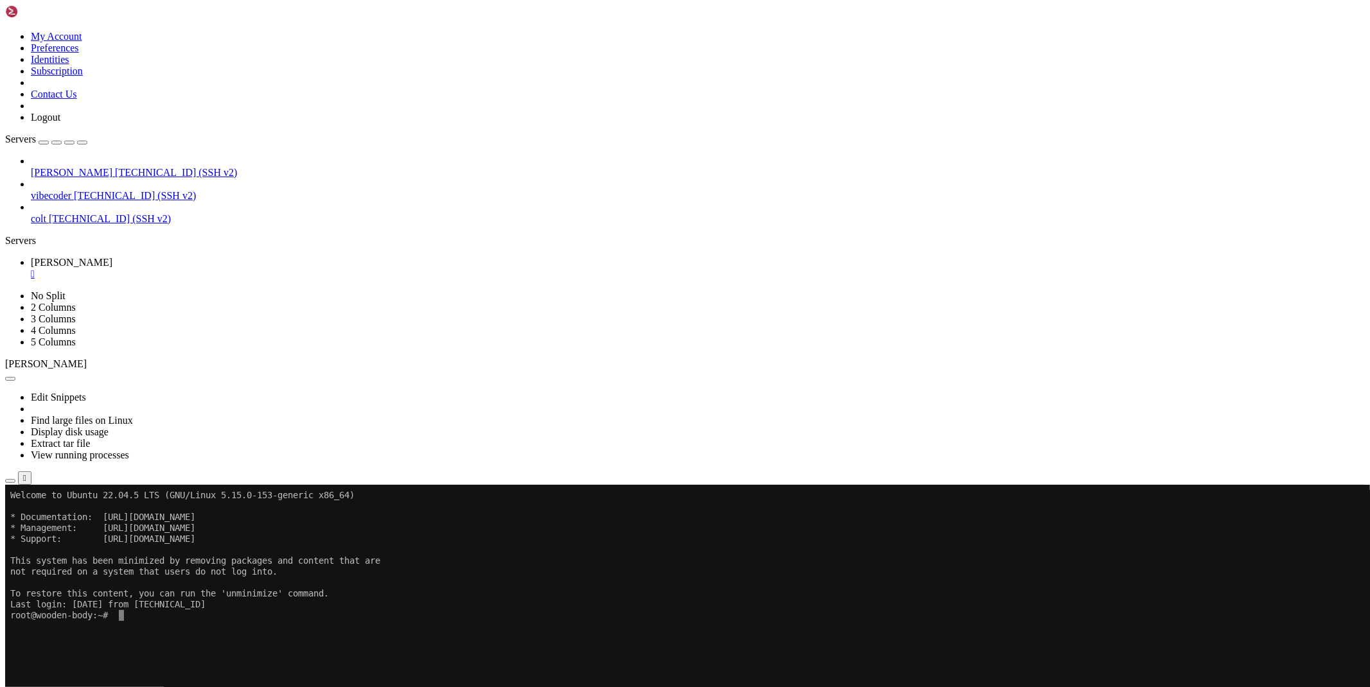  Describe the element at coordinates (55, 48) in the screenshot. I see `a: Preferences` at that location.